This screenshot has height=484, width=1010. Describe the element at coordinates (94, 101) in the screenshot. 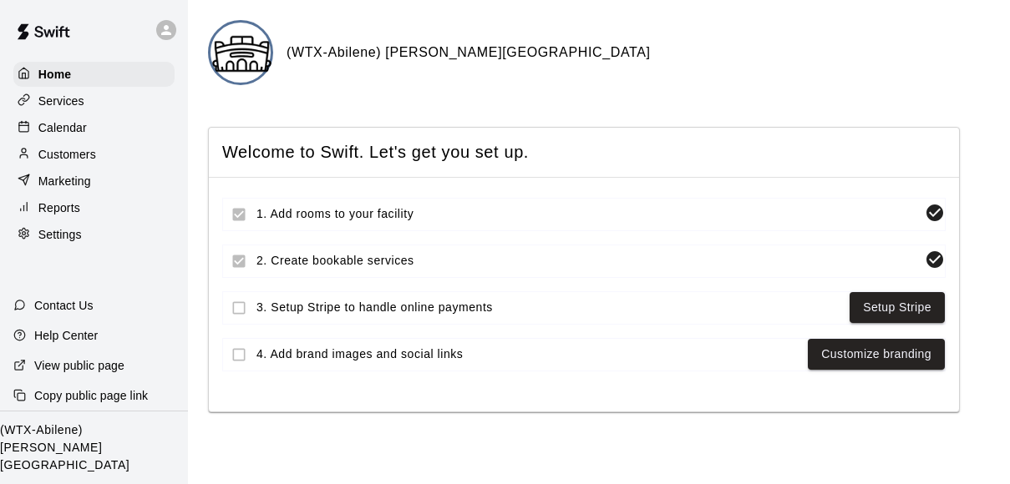

I see `a: Services` at that location.